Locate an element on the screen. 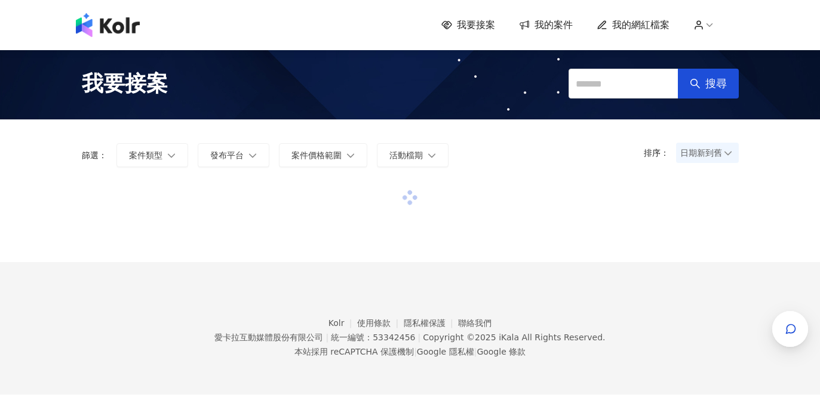 Image resolution: width=820 pixels, height=400 pixels. button: 搜尋 is located at coordinates (708, 84).